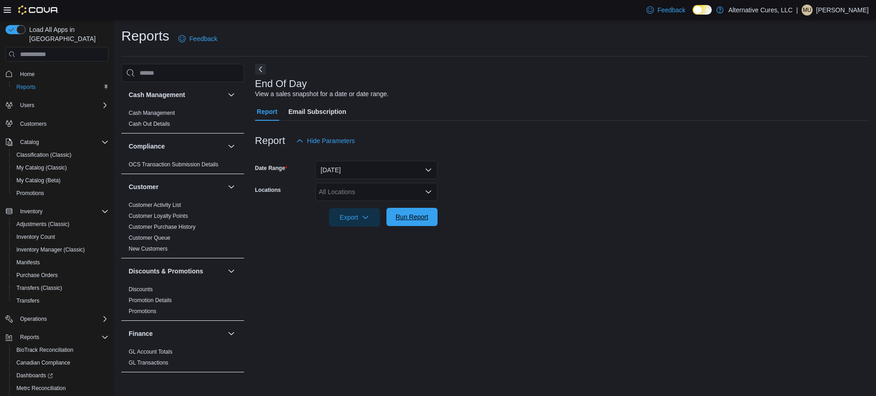 This screenshot has height=396, width=876. What do you see at coordinates (57, 212) in the screenshot?
I see `button: Inventory` at bounding box center [57, 212].